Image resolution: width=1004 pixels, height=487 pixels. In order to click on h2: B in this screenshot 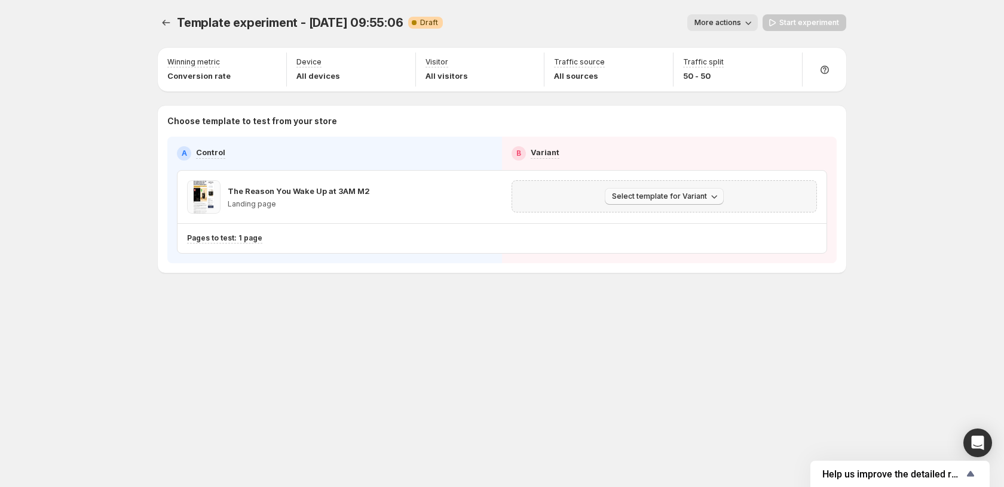, I will do `click(519, 154)`.